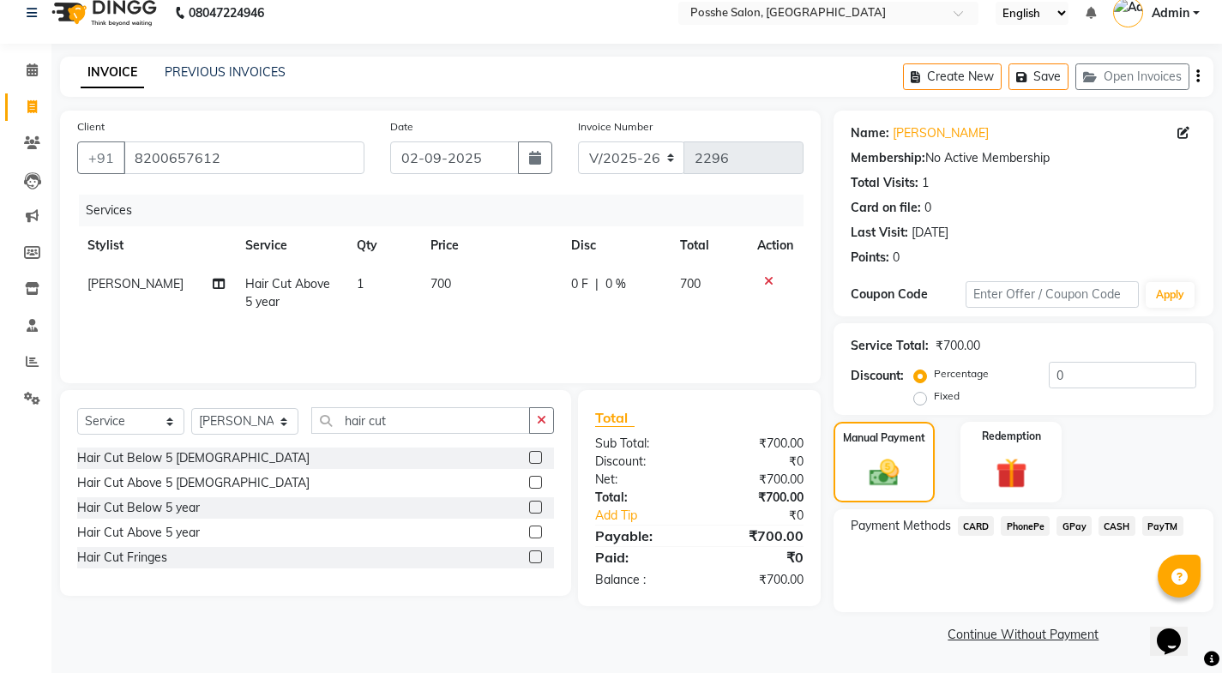 Image resolution: width=1222 pixels, height=673 pixels. Describe the element at coordinates (641, 580) in the screenshot. I see `div: Balance :` at that location.